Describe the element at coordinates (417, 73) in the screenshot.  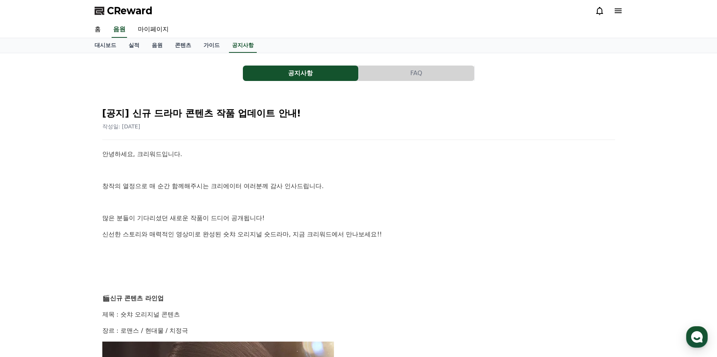
I see `a: FAQ` at that location.